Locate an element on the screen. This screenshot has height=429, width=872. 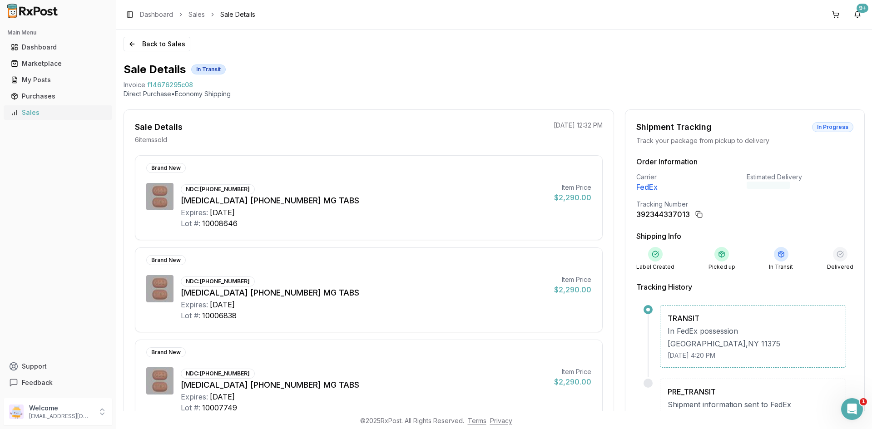
div: Delivered is located at coordinates (840, 267).